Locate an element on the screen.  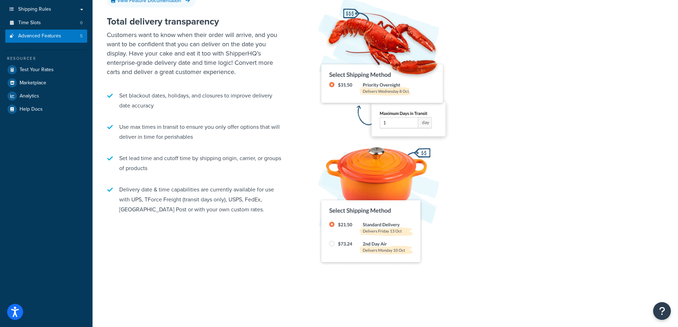
p: Customers want to know when their order will arrive, and you want to be confident that you can de... is located at coordinates (196, 53).